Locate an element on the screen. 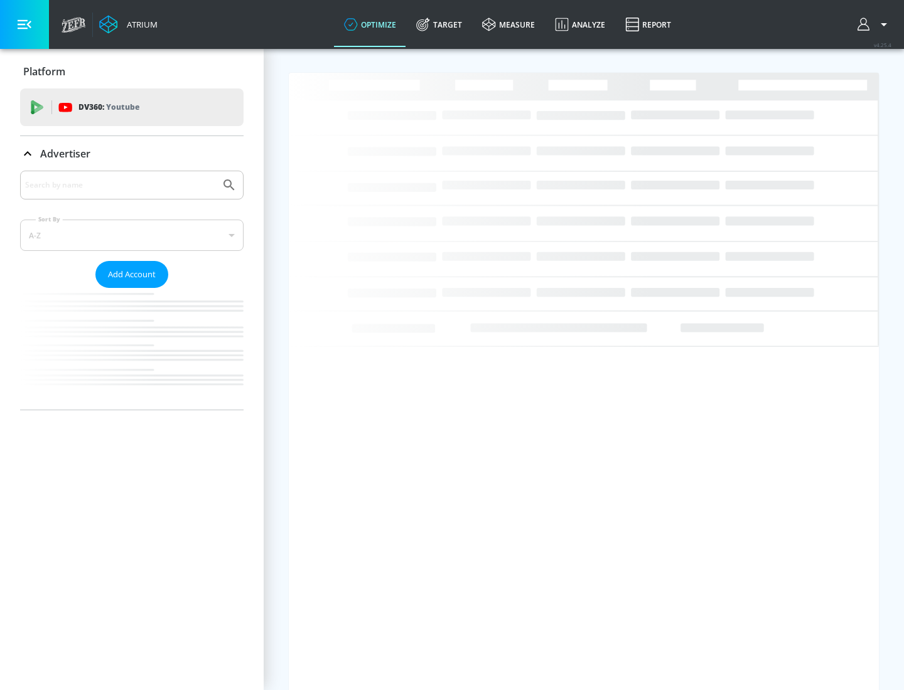 The image size is (904, 690). label: Sort By is located at coordinates (49, 219).